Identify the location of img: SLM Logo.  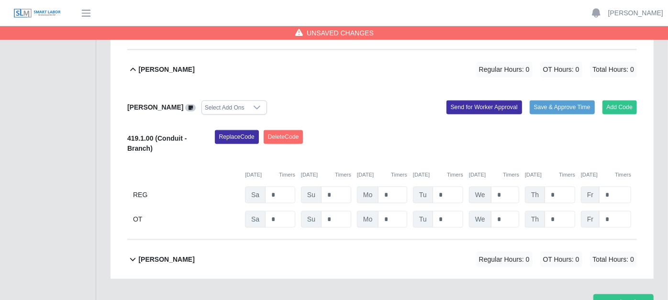
(37, 13).